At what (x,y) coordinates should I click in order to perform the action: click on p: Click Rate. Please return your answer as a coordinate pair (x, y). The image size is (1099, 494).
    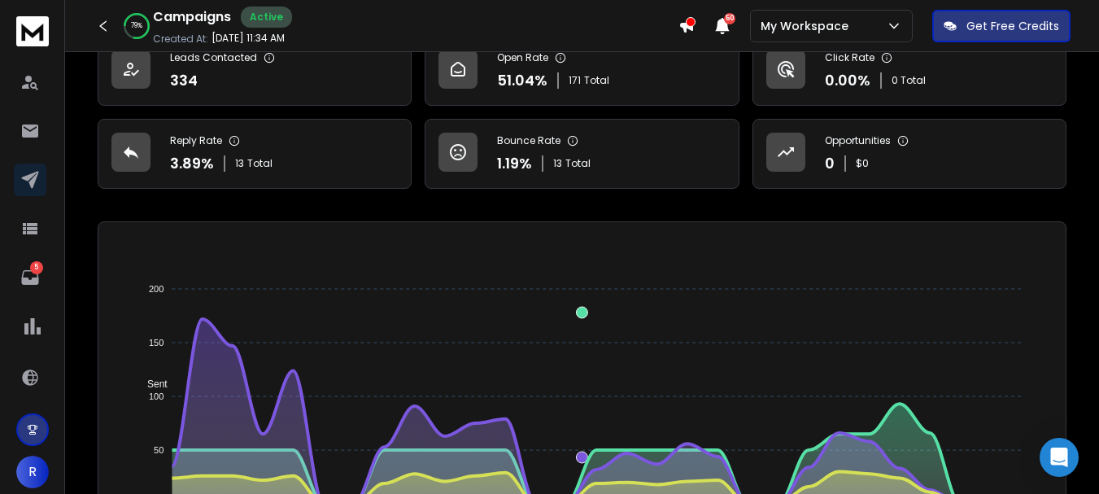
    Looking at the image, I should click on (849, 58).